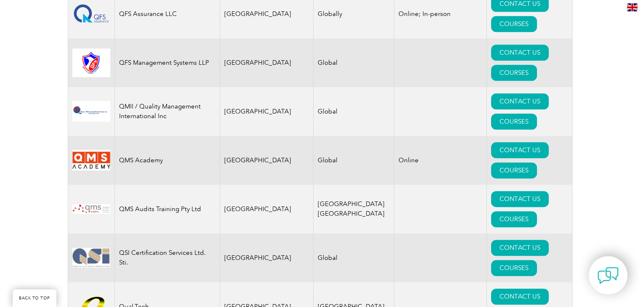  I want to click on td: QMS Academy, so click(167, 160).